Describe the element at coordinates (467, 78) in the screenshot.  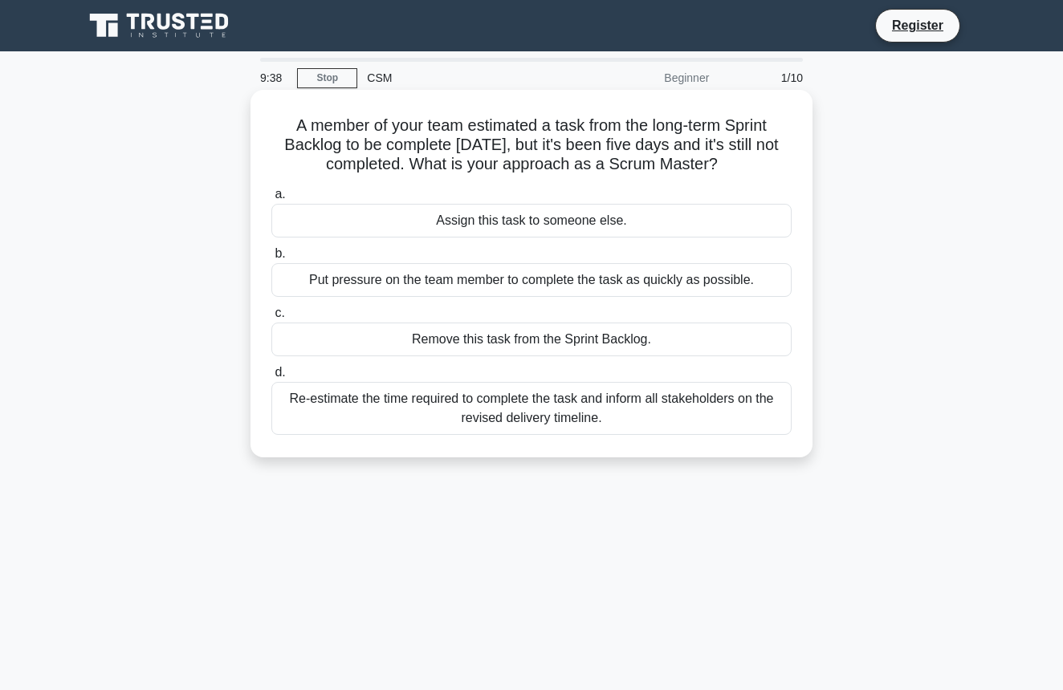
I see `div: CSM` at that location.